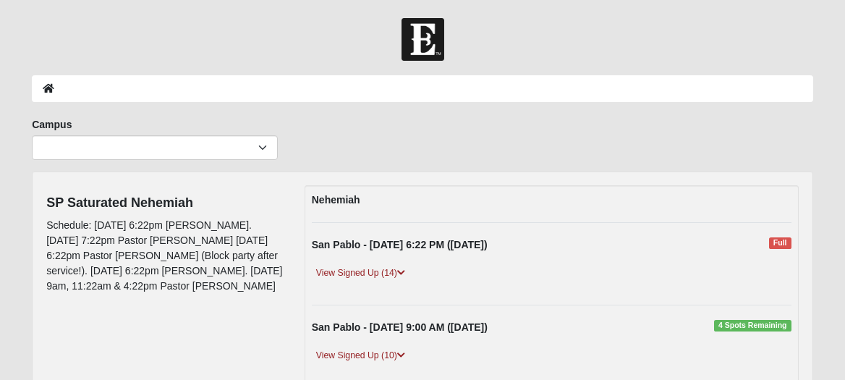 The height and width of the screenshot is (380, 845). What do you see at coordinates (422, 39) in the screenshot?
I see `img: Church of Eleven22 Logo` at bounding box center [422, 39].